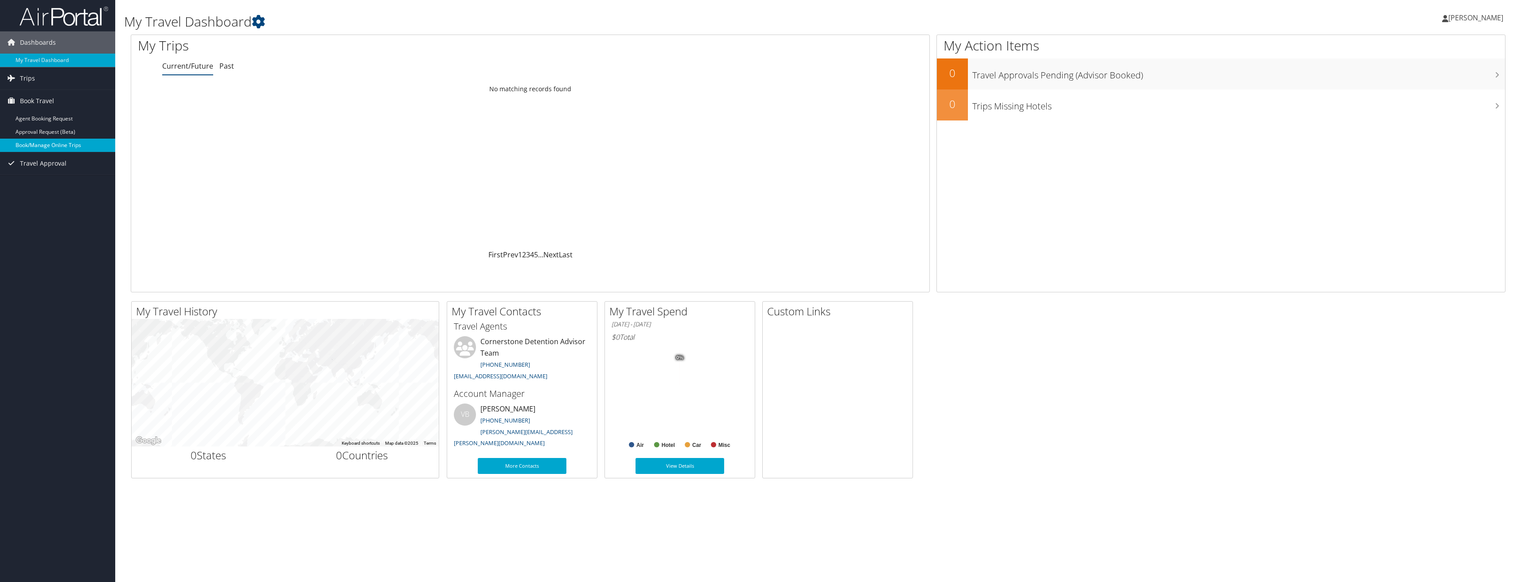 The width and height of the screenshot is (1521, 582). I want to click on a: First, so click(495, 255).